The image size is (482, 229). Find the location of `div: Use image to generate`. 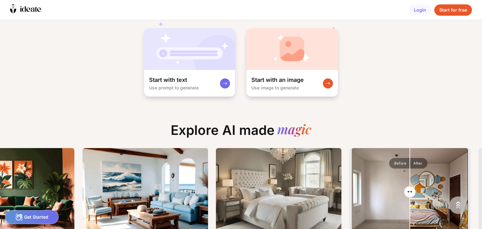

div: Use image to generate is located at coordinates (275, 88).